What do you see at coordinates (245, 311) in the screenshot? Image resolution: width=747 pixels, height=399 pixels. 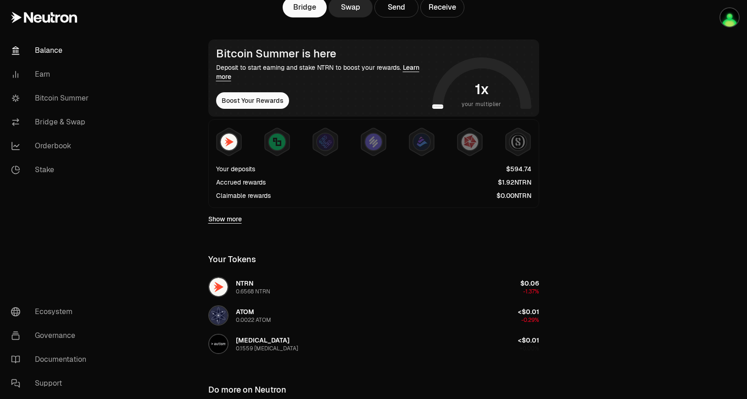 I see `span: ATOM` at bounding box center [245, 311].